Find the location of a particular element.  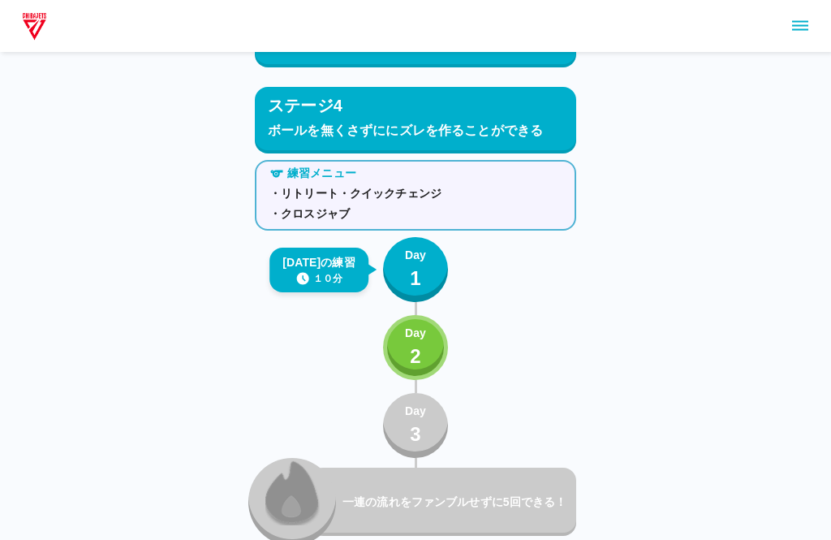

button: sidemenu is located at coordinates (800, 26).